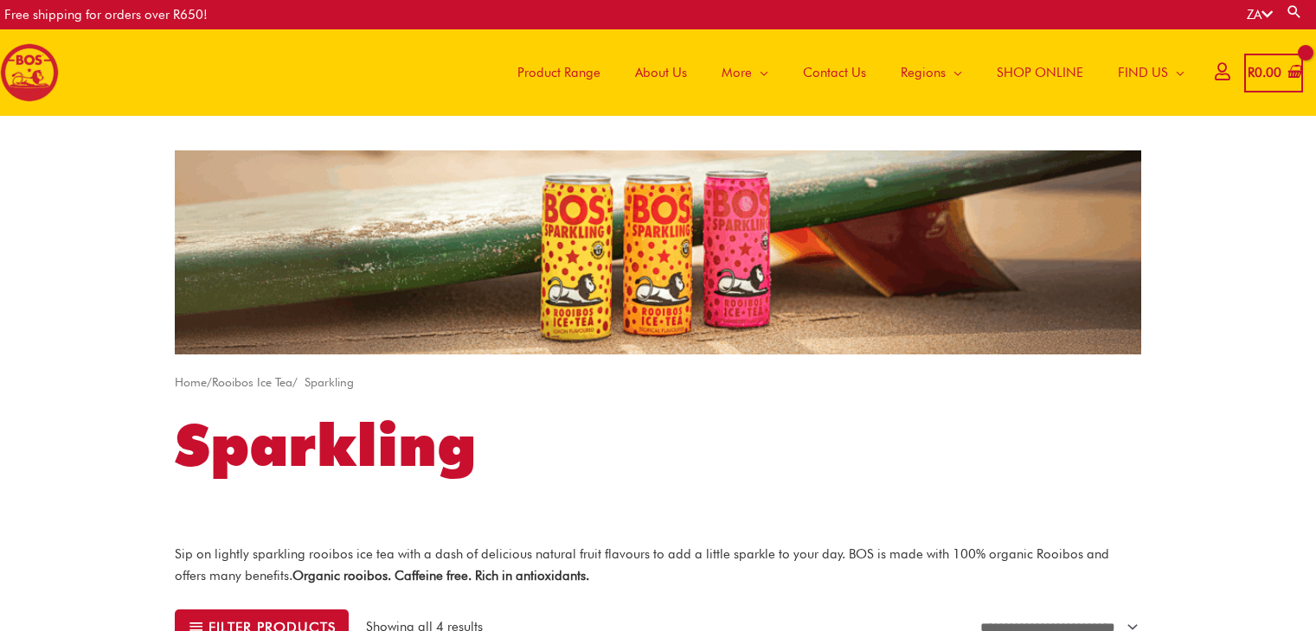 The width and height of the screenshot is (1316, 631). Describe the element at coordinates (1040, 73) in the screenshot. I see `a: SHOP ONLINE` at that location.